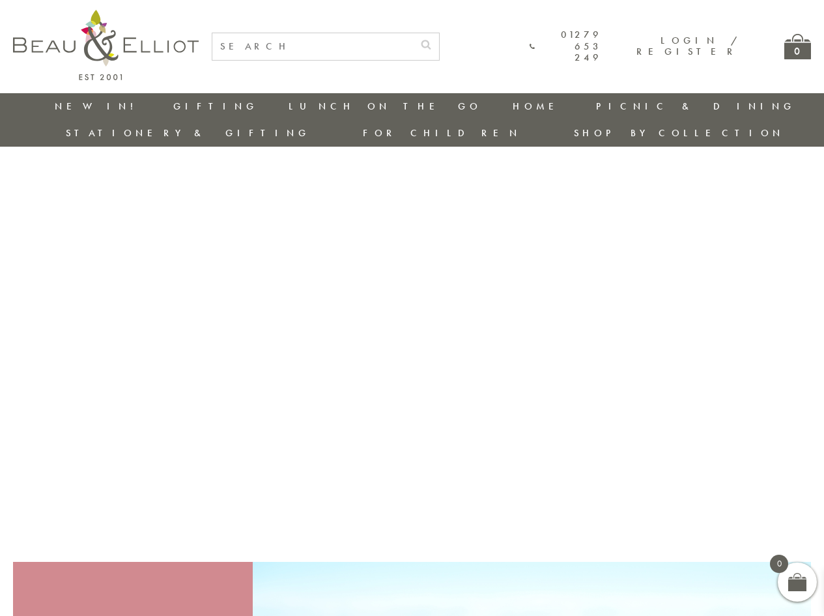  What do you see at coordinates (98, 106) in the screenshot?
I see `a: New in!` at bounding box center [98, 106].